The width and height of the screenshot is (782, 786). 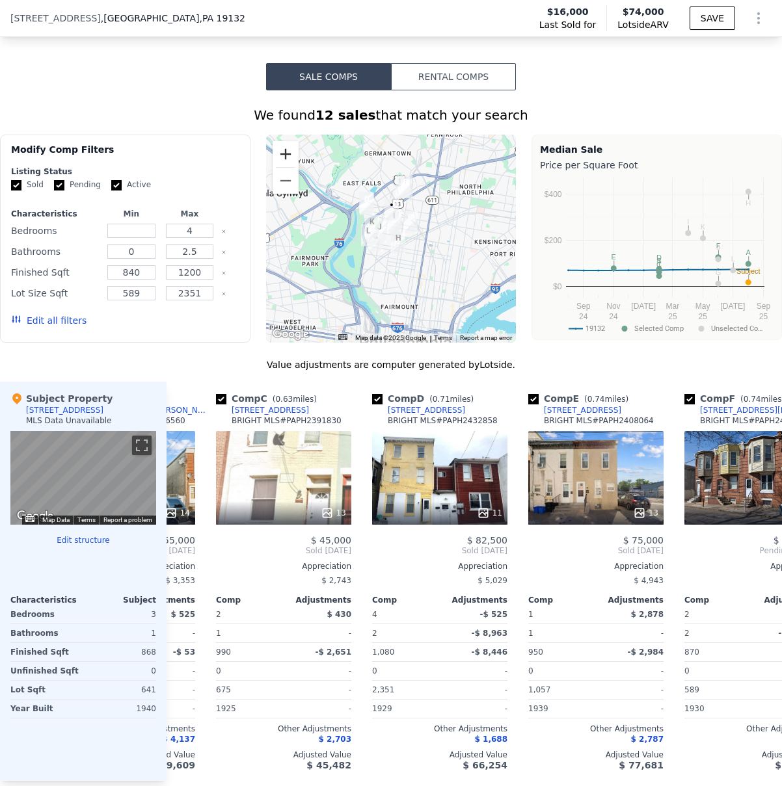 I want to click on span: $74,000, so click(x=643, y=12).